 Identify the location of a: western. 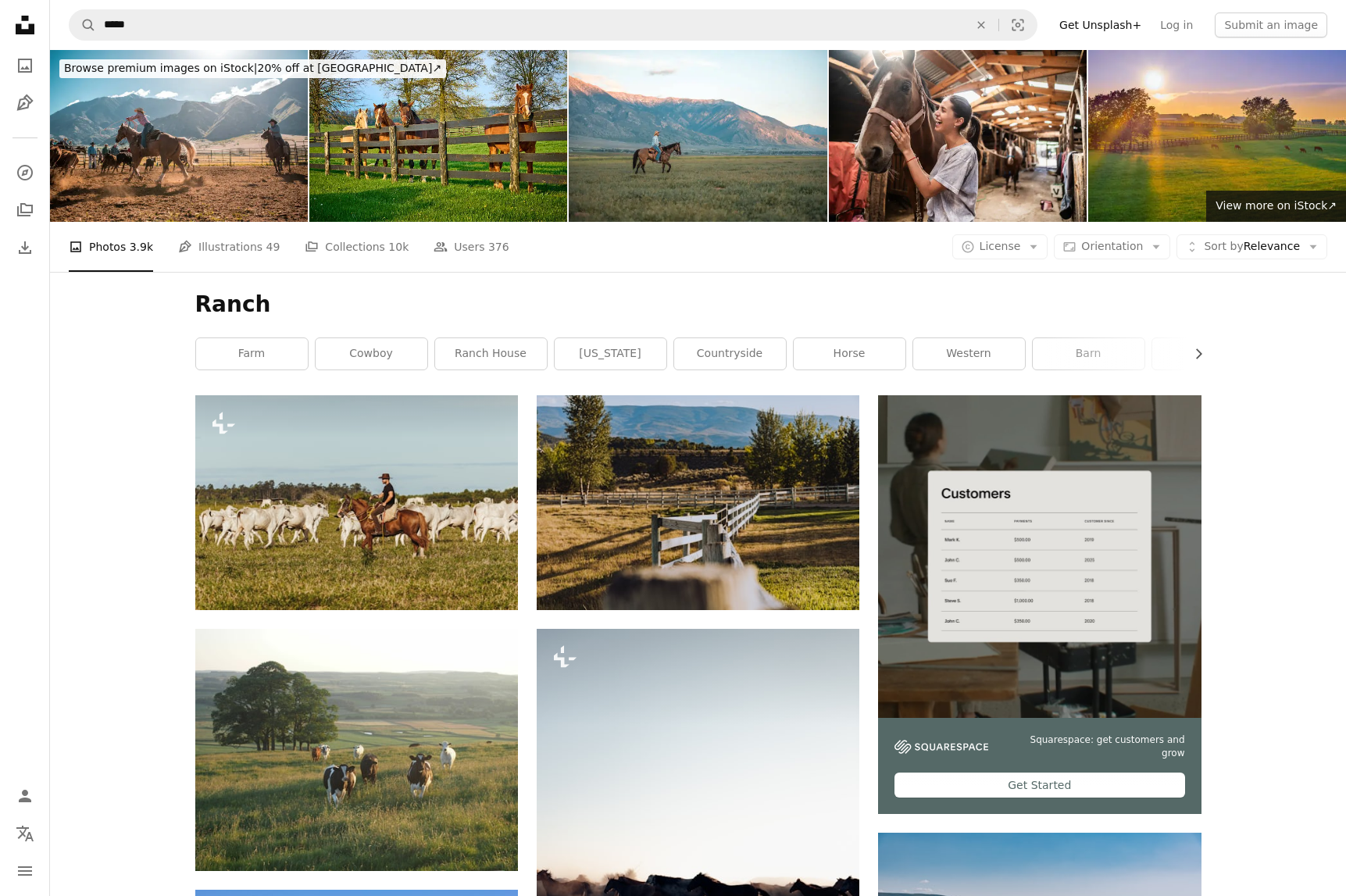
(969, 354).